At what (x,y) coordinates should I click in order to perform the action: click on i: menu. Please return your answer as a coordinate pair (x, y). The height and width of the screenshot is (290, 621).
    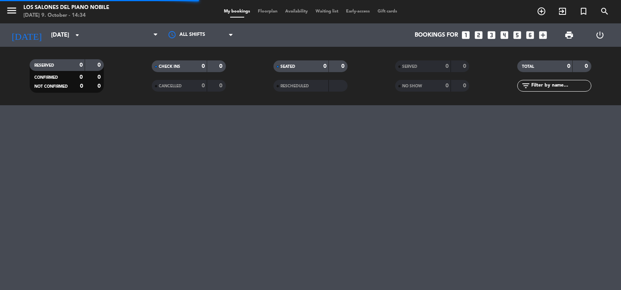
    Looking at the image, I should click on (12, 11).